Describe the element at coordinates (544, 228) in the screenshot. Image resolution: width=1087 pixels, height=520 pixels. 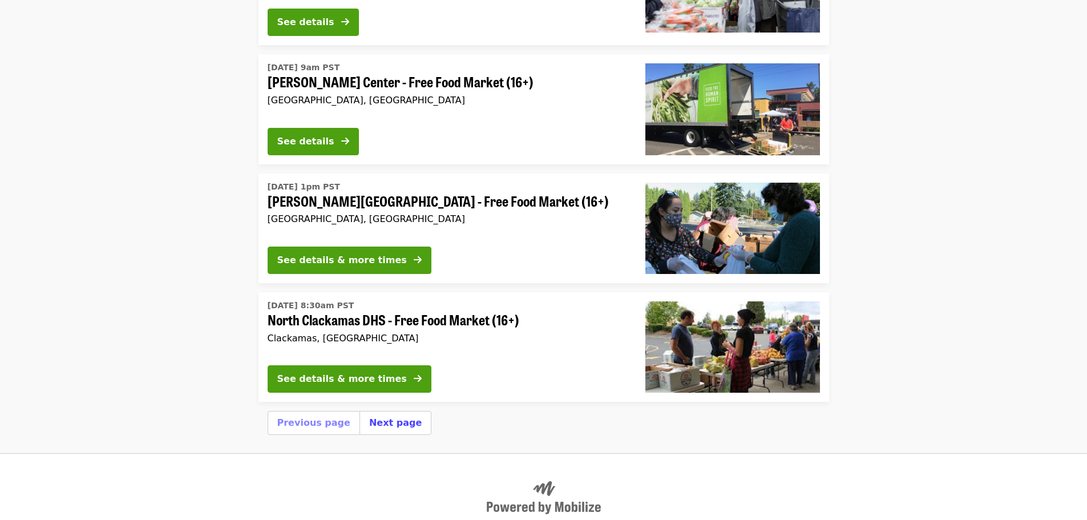
I see `a: See details for "Sitton Elementary - Free Food Market (16+)"` at that location.